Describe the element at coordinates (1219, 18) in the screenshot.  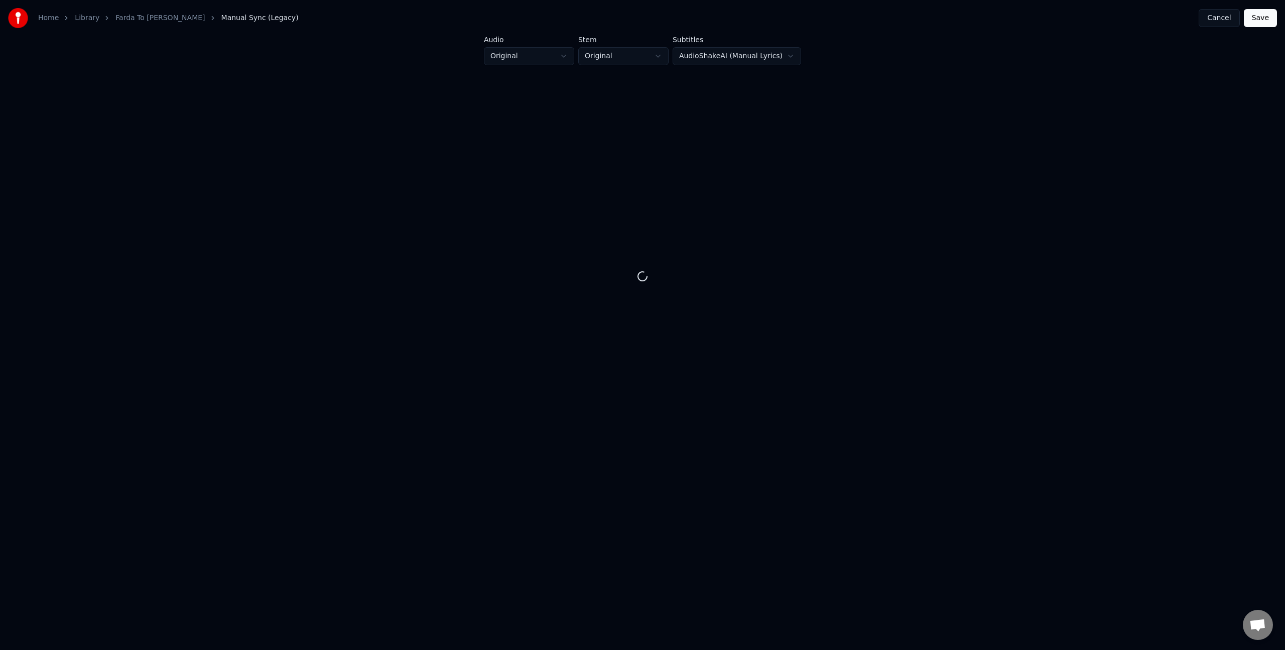
I see `button: Cancel` at that location.